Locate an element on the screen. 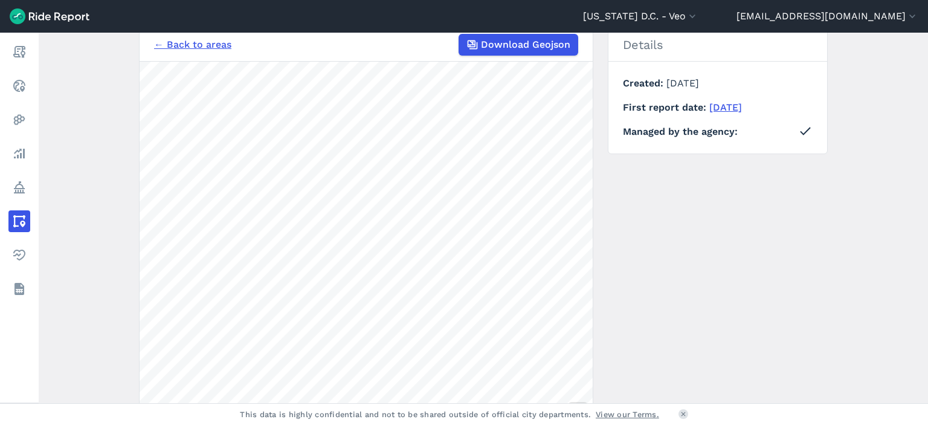  img: Ride Report is located at coordinates (50, 16).